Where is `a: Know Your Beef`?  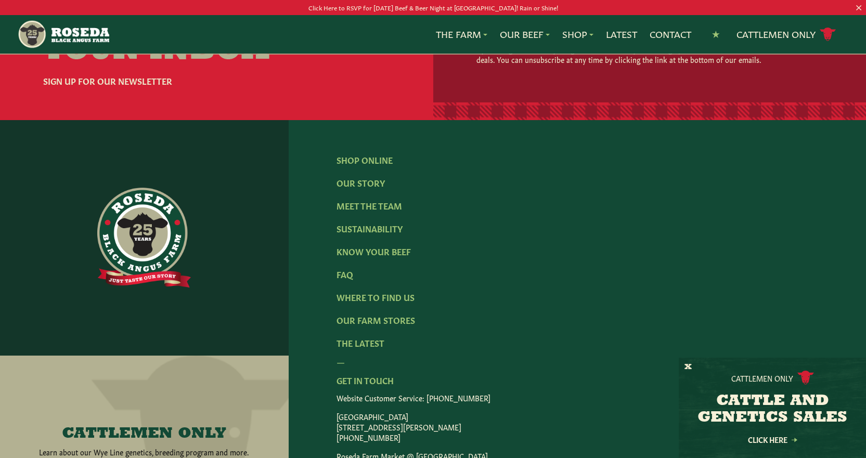
a: Know Your Beef is located at coordinates (374, 251).